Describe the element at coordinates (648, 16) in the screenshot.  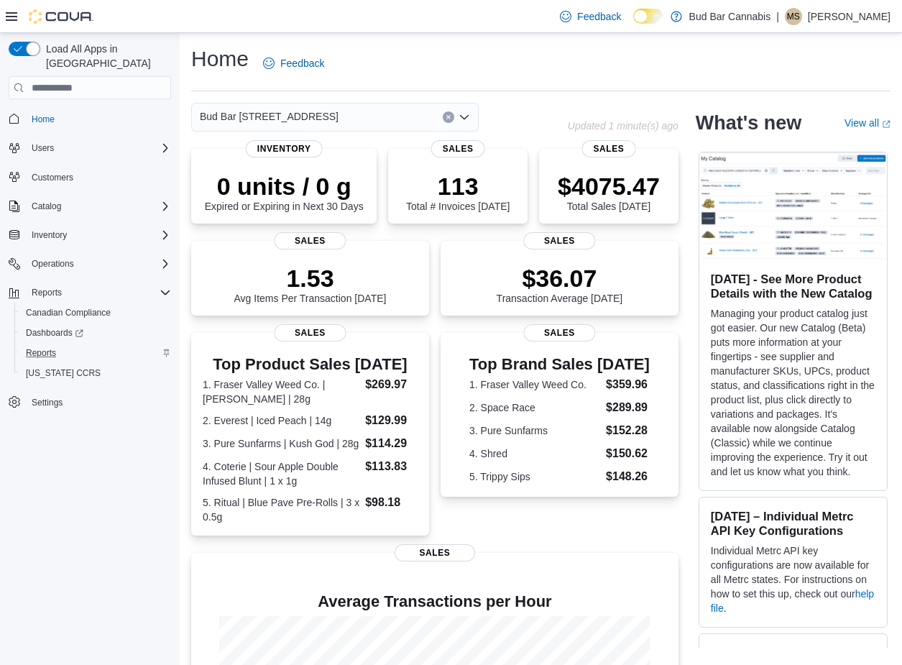
I see `input: Dark Mode` at that location.